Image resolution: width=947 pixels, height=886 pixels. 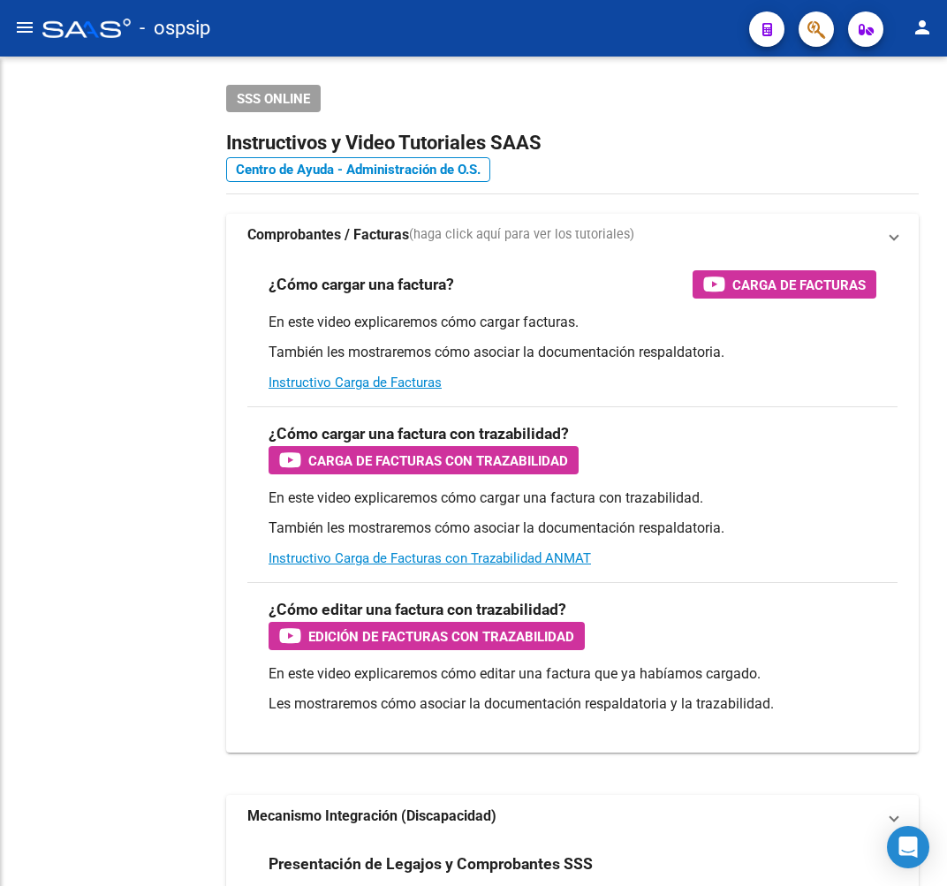 I want to click on span: - ospsip, so click(x=175, y=28).